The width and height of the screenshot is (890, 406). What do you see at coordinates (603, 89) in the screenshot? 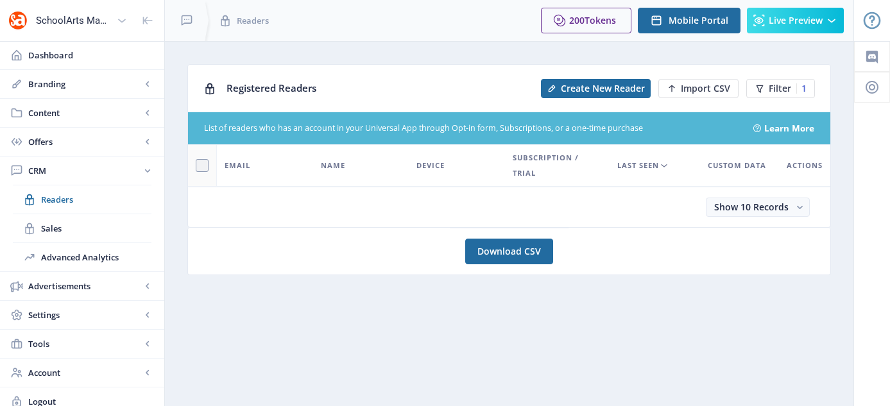
I see `span: Create New Reader` at bounding box center [603, 89].